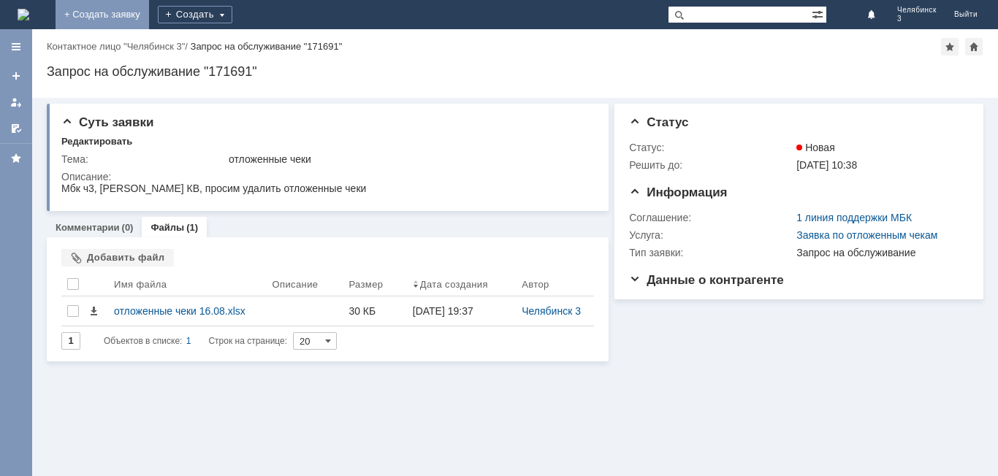 The width and height of the screenshot is (998, 476). I want to click on th: Имя файла, so click(187, 284).